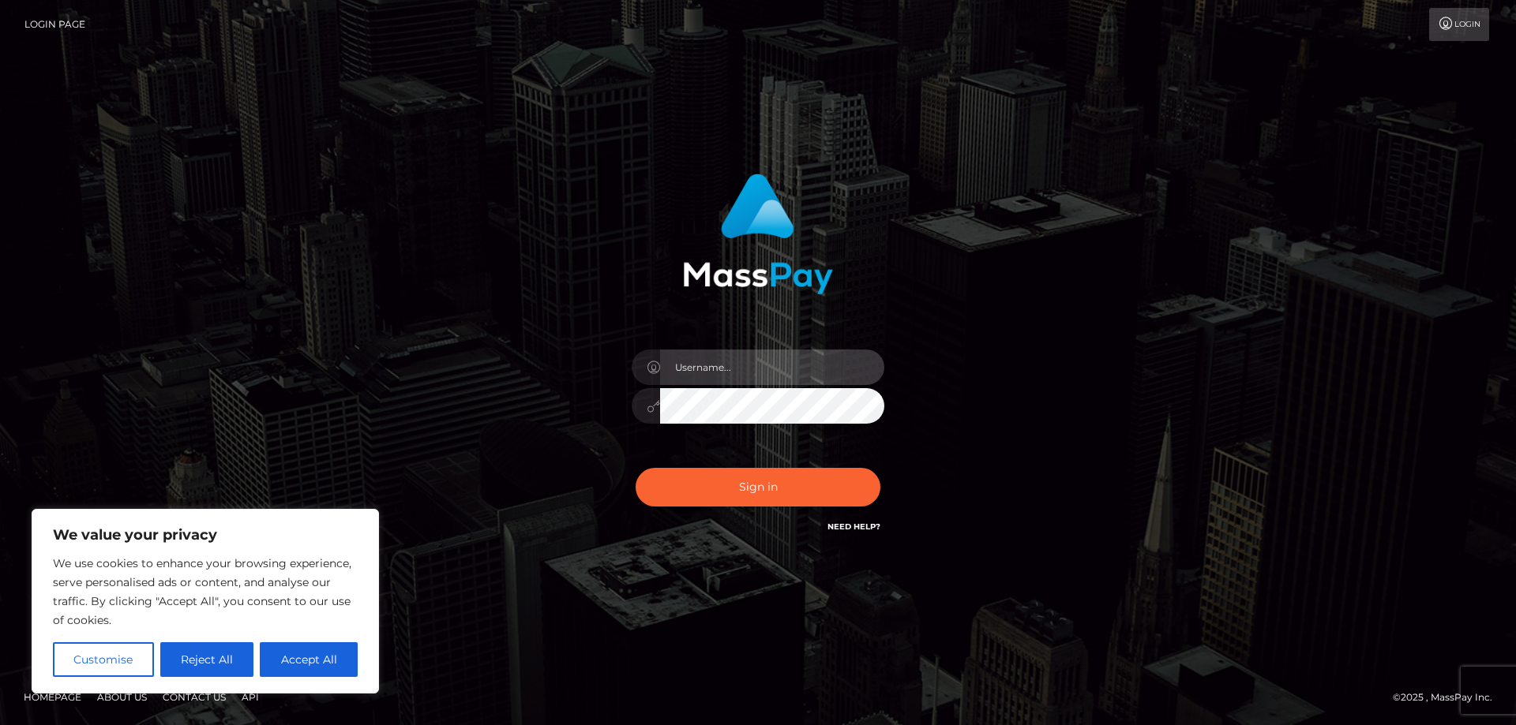 The width and height of the screenshot is (1516, 725). Describe the element at coordinates (309, 660) in the screenshot. I see `button: Accept All` at that location.